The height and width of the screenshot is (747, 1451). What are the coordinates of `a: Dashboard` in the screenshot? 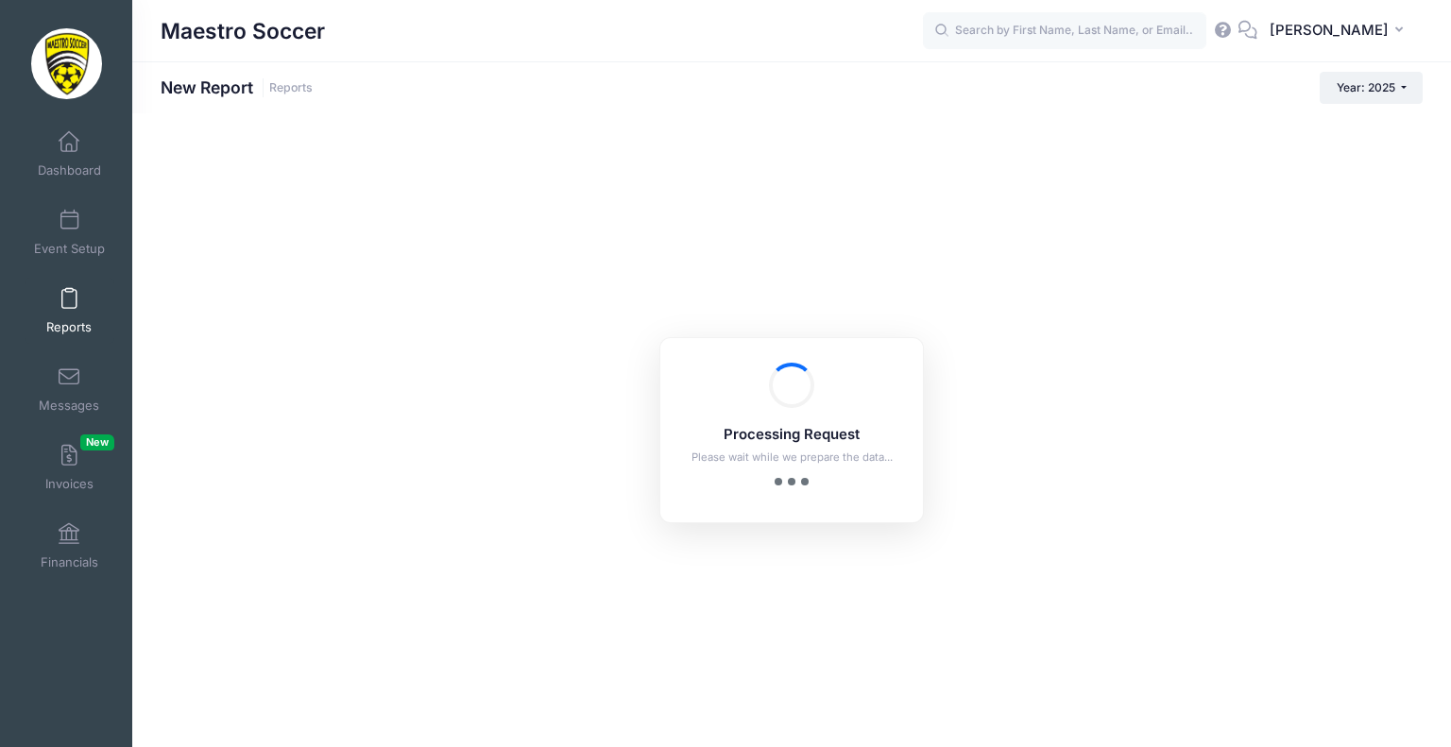 It's located at (69, 154).